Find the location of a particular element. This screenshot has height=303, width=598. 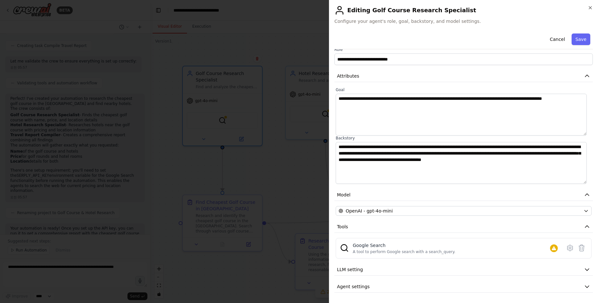

button: OpenAI - gpt-4o-mini is located at coordinates (463, 211).